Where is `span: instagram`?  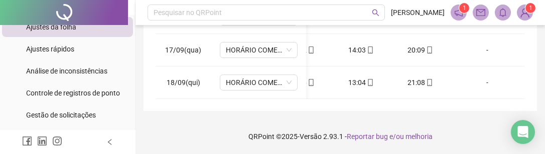 span: instagram is located at coordinates (57, 141).